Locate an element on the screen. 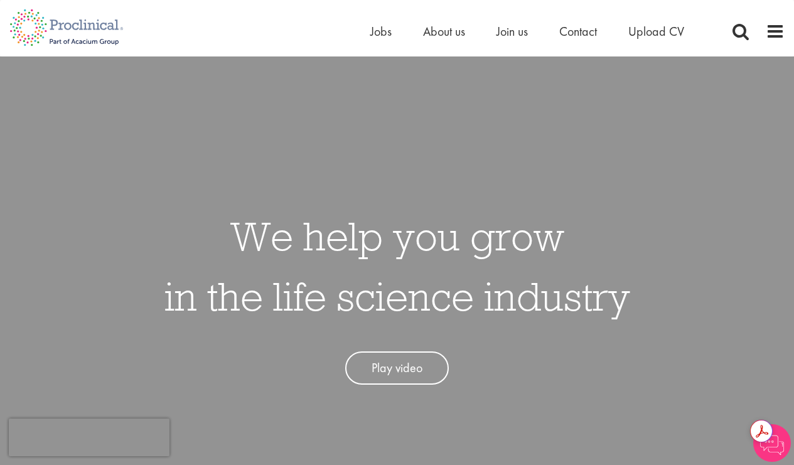 The width and height of the screenshot is (794, 465). a: Contact is located at coordinates (578, 31).